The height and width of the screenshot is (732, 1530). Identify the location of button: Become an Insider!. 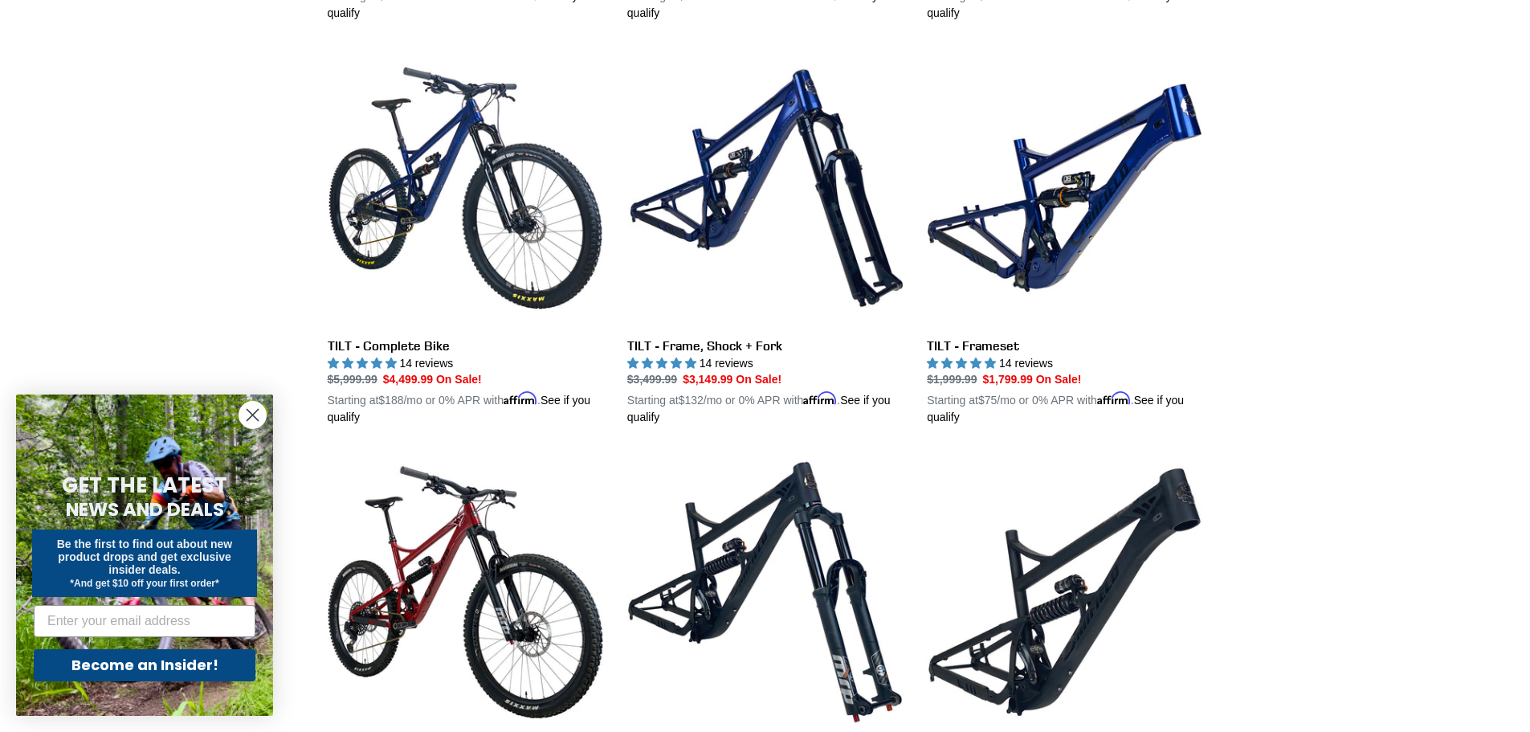
(145, 665).